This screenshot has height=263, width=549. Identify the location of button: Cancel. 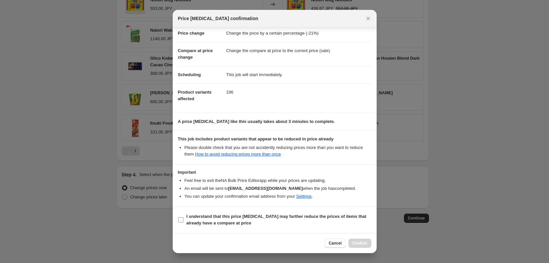
(335, 243).